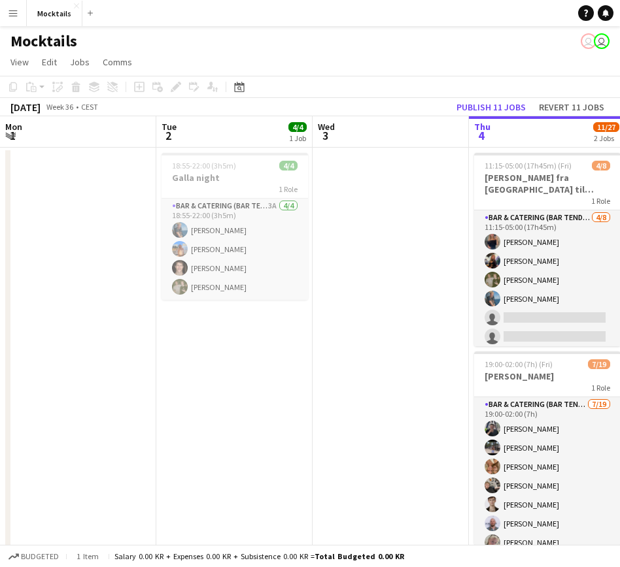  Describe the element at coordinates (14, 127) in the screenshot. I see `span: Mon` at that location.